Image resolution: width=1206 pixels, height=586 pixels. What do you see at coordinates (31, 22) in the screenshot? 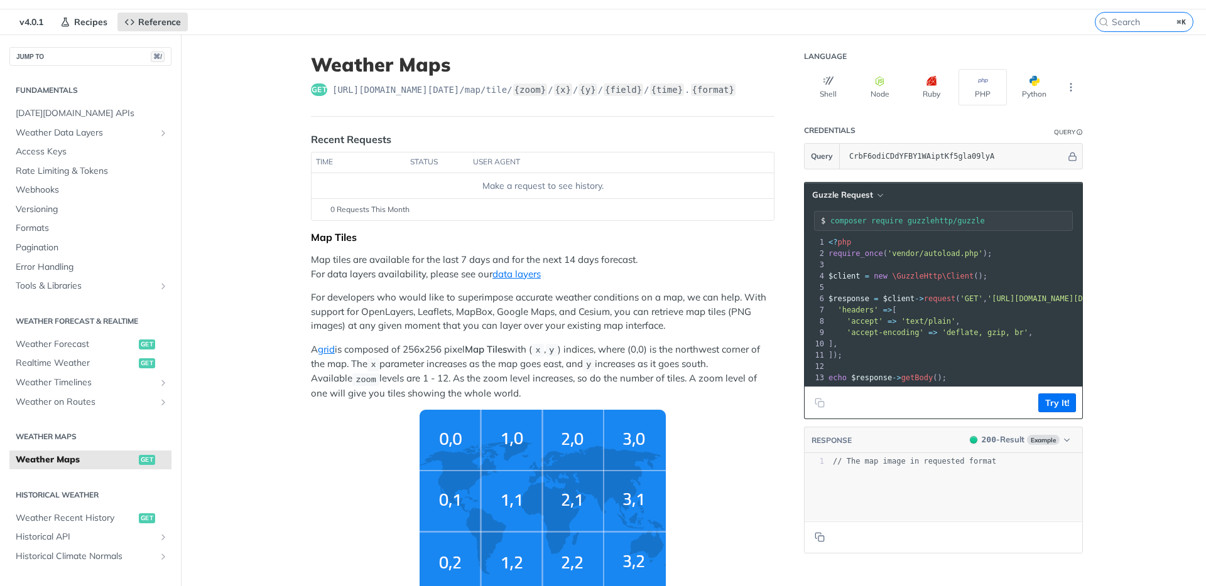
I see `span: v4.0.1` at bounding box center [31, 22].